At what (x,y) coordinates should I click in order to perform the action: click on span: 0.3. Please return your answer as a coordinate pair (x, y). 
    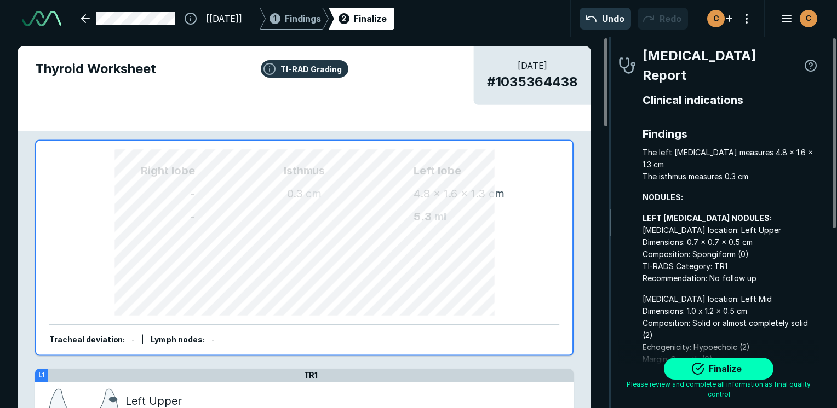
    Looking at the image, I should click on (295, 194).